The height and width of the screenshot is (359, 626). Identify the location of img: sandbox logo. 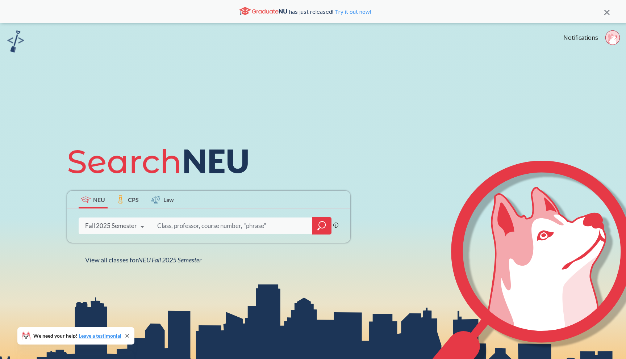
(16, 41).